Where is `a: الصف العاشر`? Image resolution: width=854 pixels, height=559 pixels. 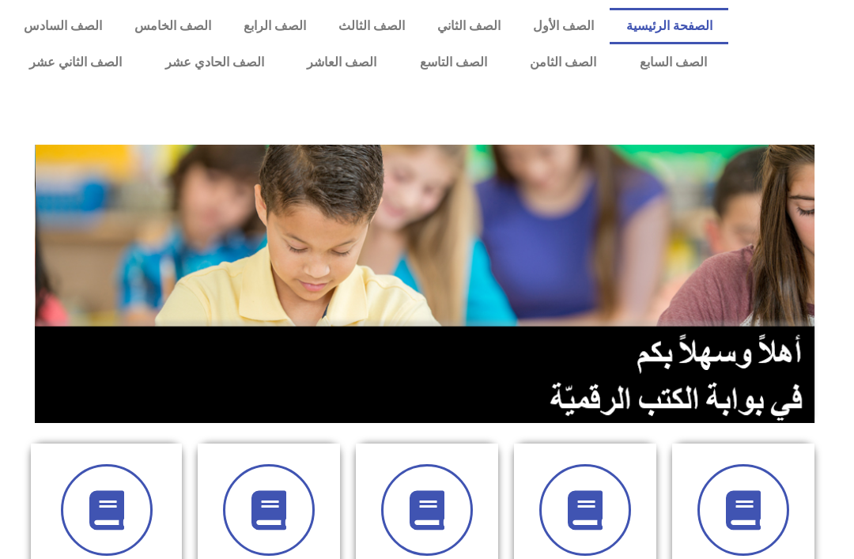
a: الصف العاشر is located at coordinates (341, 62).